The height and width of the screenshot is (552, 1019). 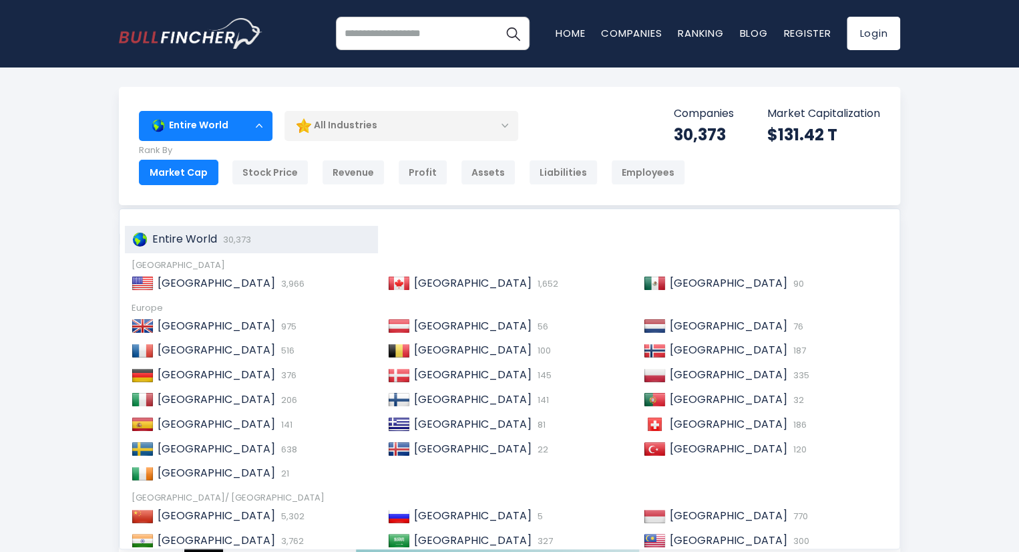 I want to click on span: 770, so click(x=799, y=516).